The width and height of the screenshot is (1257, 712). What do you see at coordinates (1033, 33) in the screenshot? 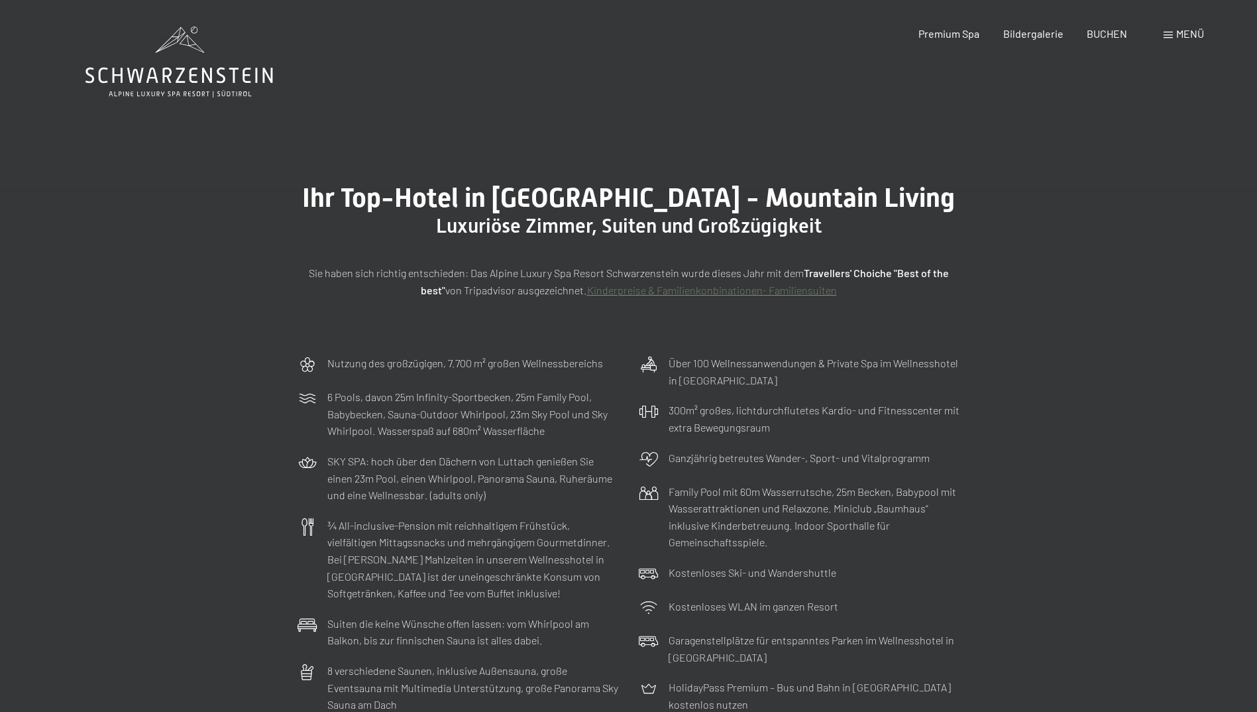
I see `a: Bildergalerie` at bounding box center [1033, 33].